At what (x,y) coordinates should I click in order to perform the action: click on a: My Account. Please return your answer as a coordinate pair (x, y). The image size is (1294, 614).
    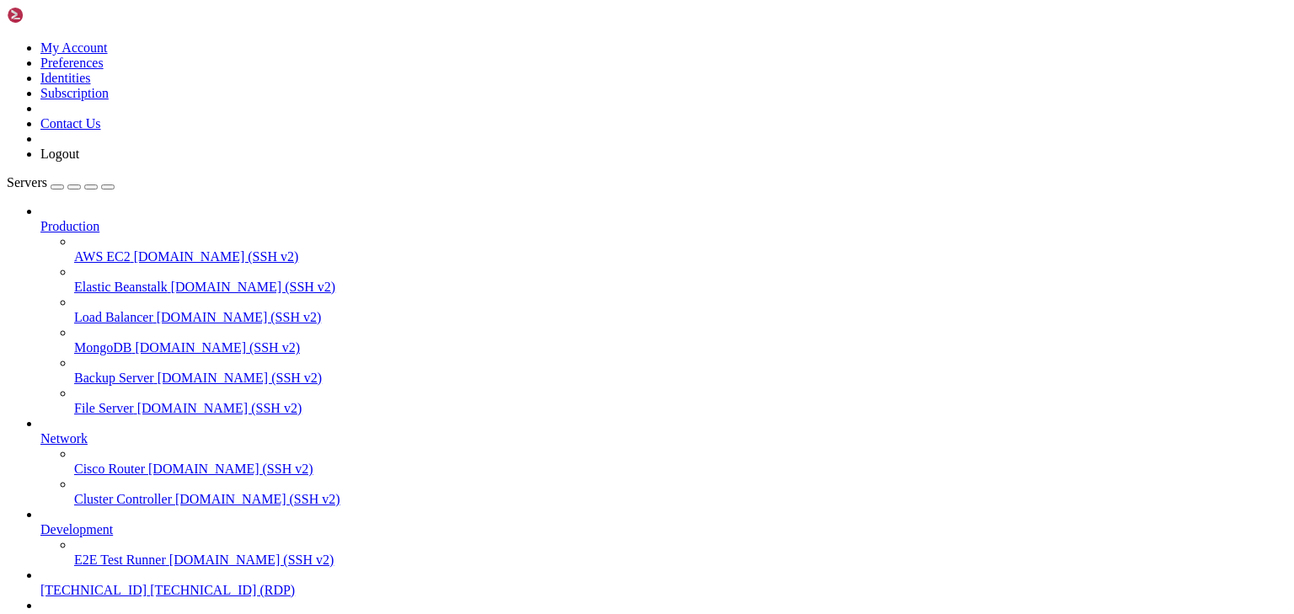
    Looking at the image, I should click on (74, 47).